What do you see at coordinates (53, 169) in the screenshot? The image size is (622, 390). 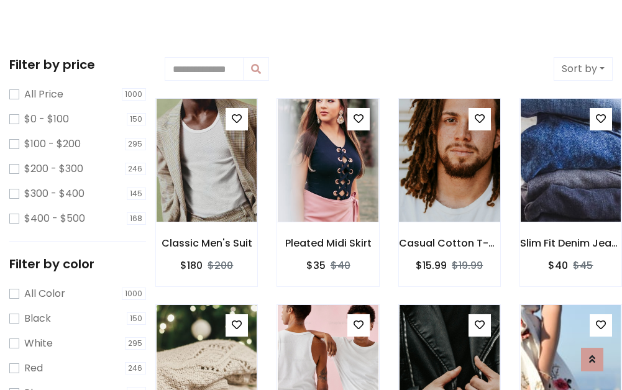 I see `label: $200 - $300` at bounding box center [53, 169].